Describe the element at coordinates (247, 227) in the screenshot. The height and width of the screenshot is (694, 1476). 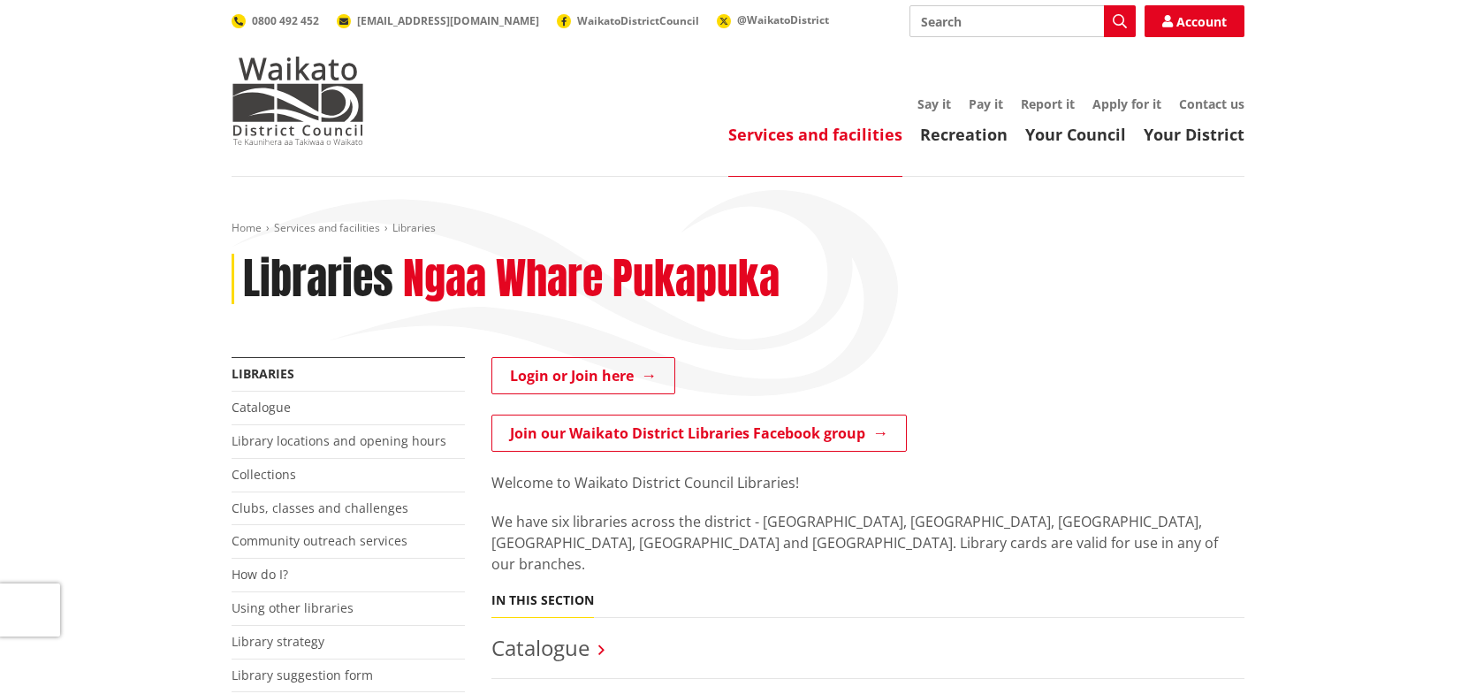
I see `a: Home` at that location.